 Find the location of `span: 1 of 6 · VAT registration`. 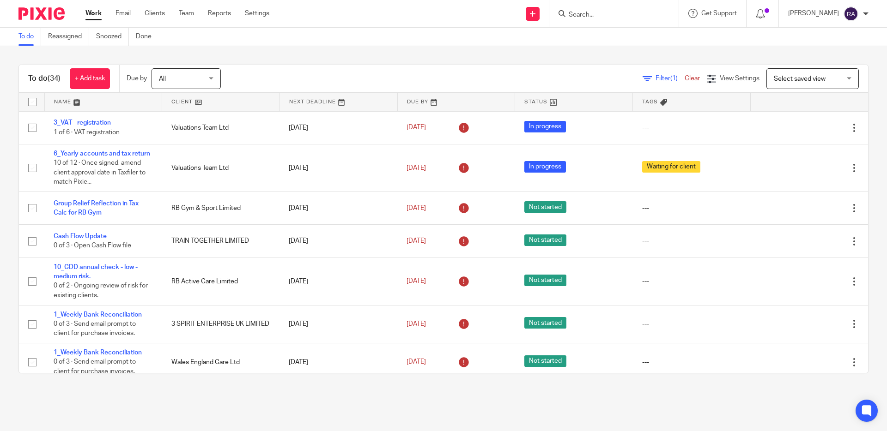

span: 1 of 6 · VAT registration is located at coordinates (86, 133).